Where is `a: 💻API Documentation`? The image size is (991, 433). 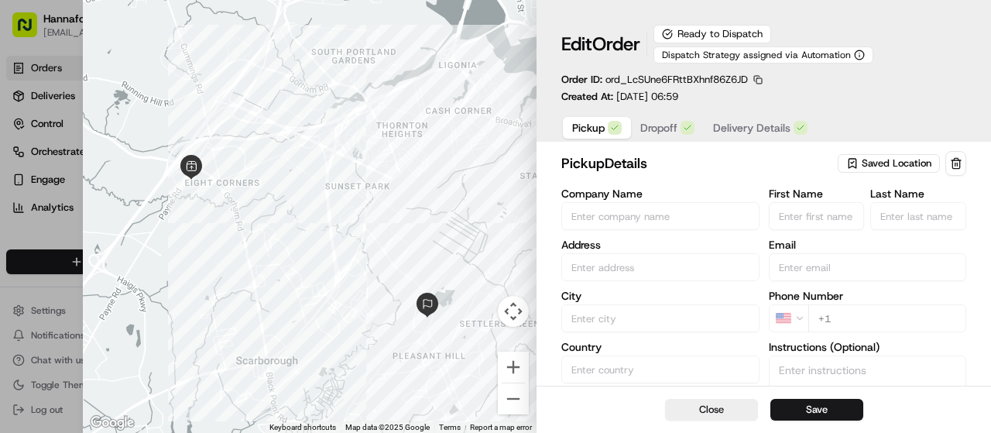 a: 💻API Documentation is located at coordinates (190, 231).